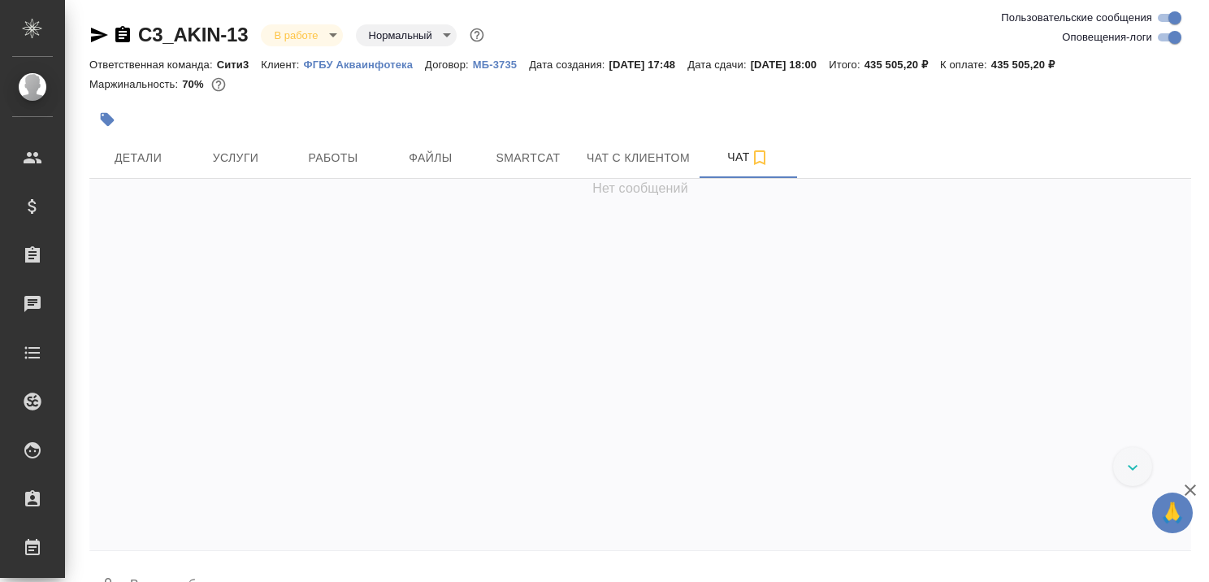  I want to click on span: Чат, so click(748, 157).